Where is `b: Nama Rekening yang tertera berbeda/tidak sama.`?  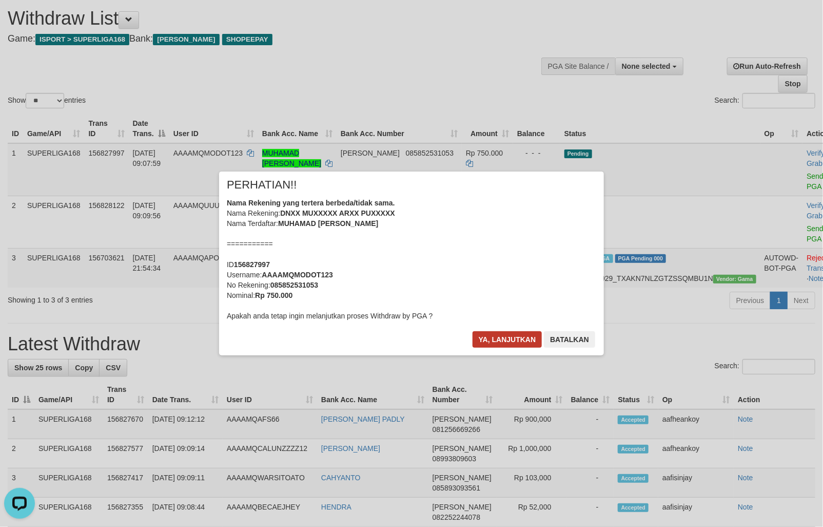 b: Nama Rekening yang tertera berbeda/tidak sama. is located at coordinates (311, 203).